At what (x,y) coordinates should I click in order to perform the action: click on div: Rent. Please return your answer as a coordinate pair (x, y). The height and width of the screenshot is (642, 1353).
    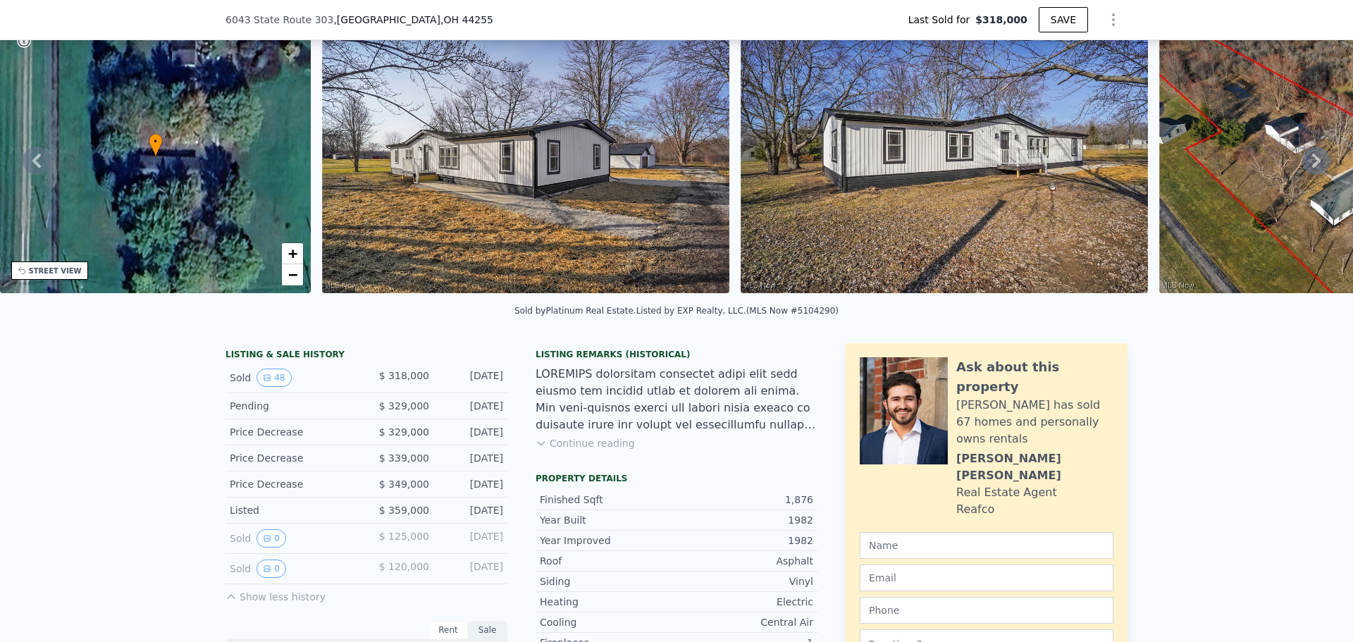
    Looking at the image, I should click on (448, 630).